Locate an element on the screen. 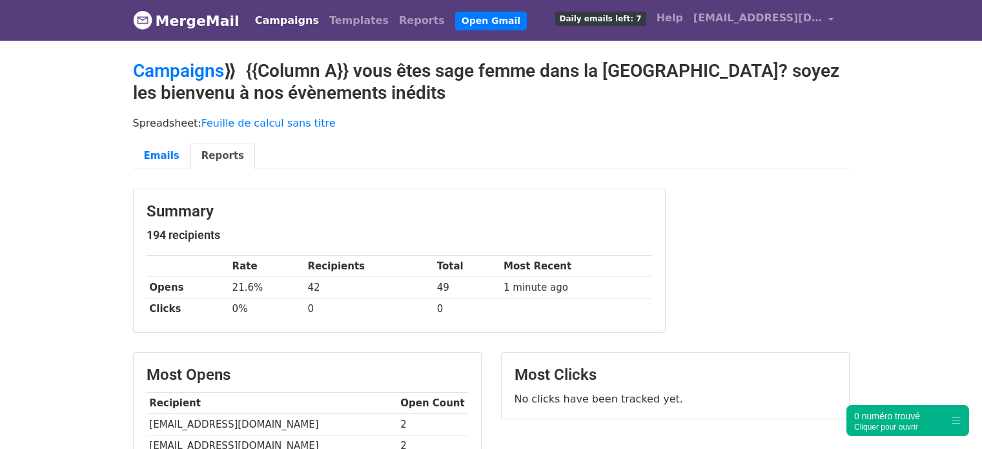 This screenshot has height=449, width=982. td: 49 is located at coordinates (467, 287).